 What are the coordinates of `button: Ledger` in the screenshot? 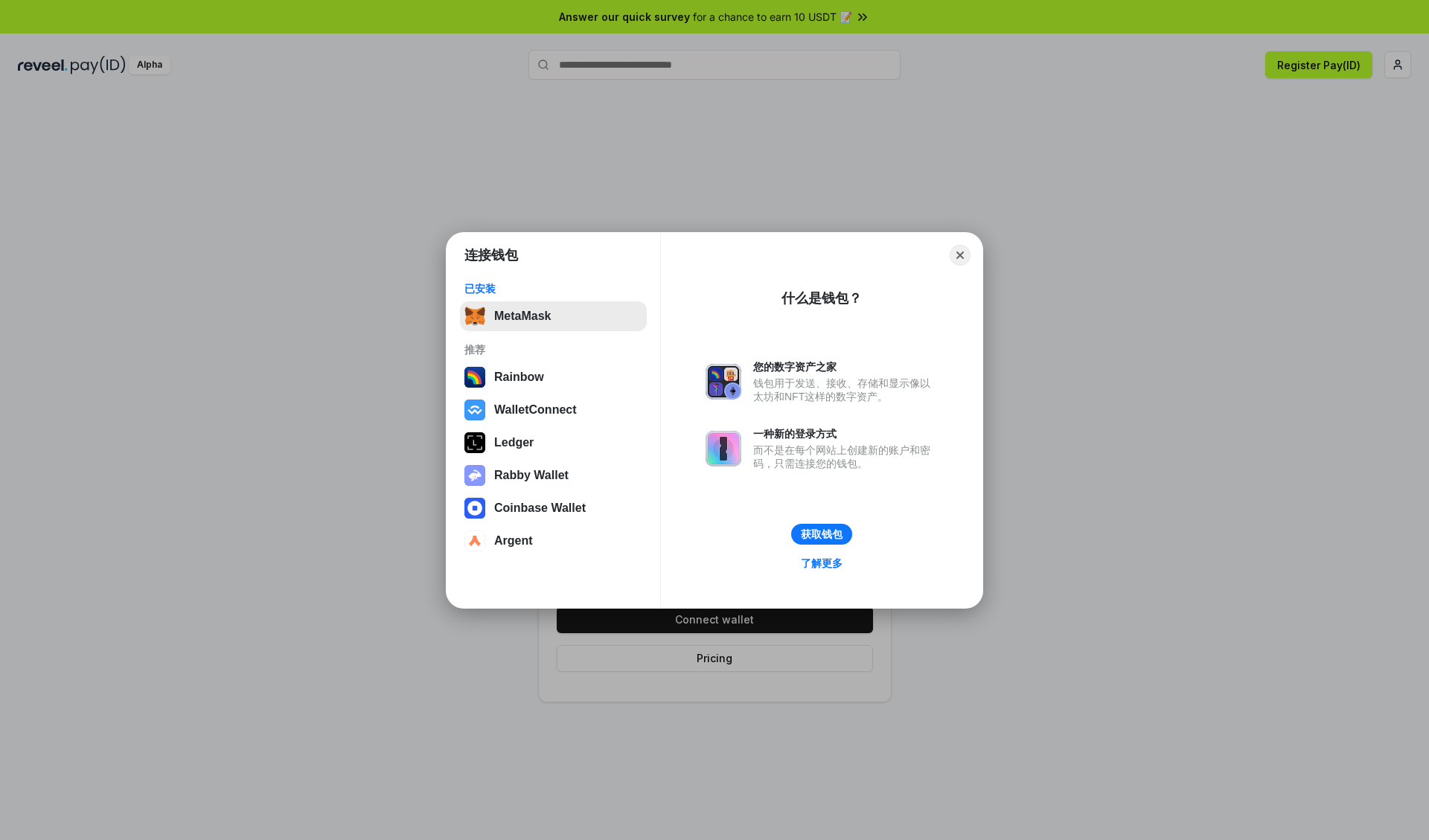 It's located at (553, 443).